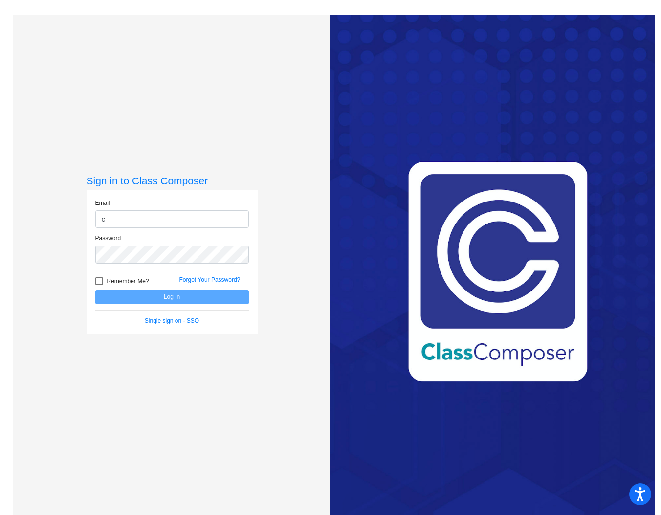 The height and width of the screenshot is (515, 661). What do you see at coordinates (103, 203) in the screenshot?
I see `label: Email` at bounding box center [103, 203].